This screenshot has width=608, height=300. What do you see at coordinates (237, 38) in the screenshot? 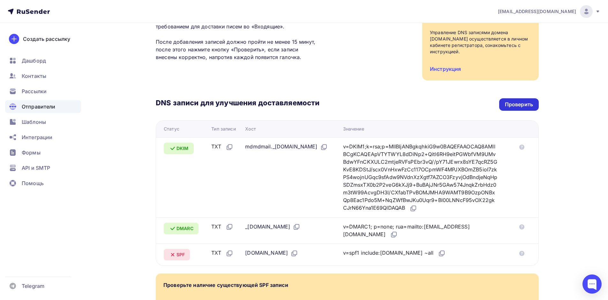
I see `p: Подтверждение домена является обязательным техническим требованием для доставки писем во «Входящи...` at bounding box center [237, 38].